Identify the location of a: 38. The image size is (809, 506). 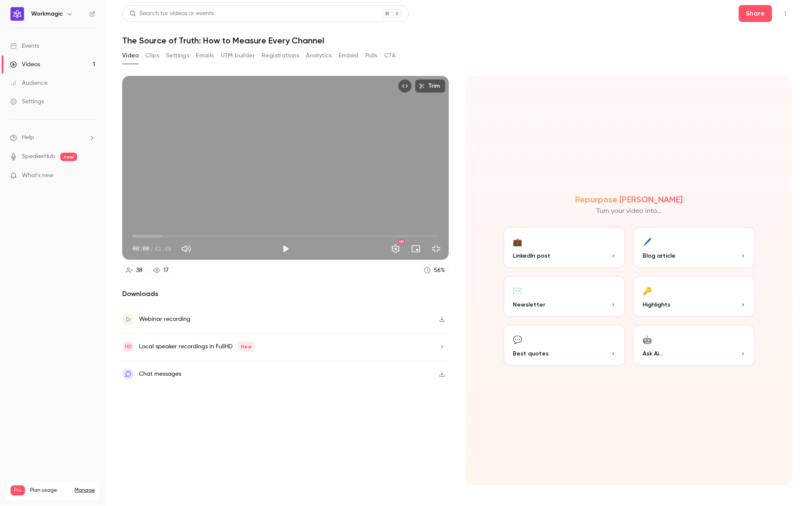
(134, 270).